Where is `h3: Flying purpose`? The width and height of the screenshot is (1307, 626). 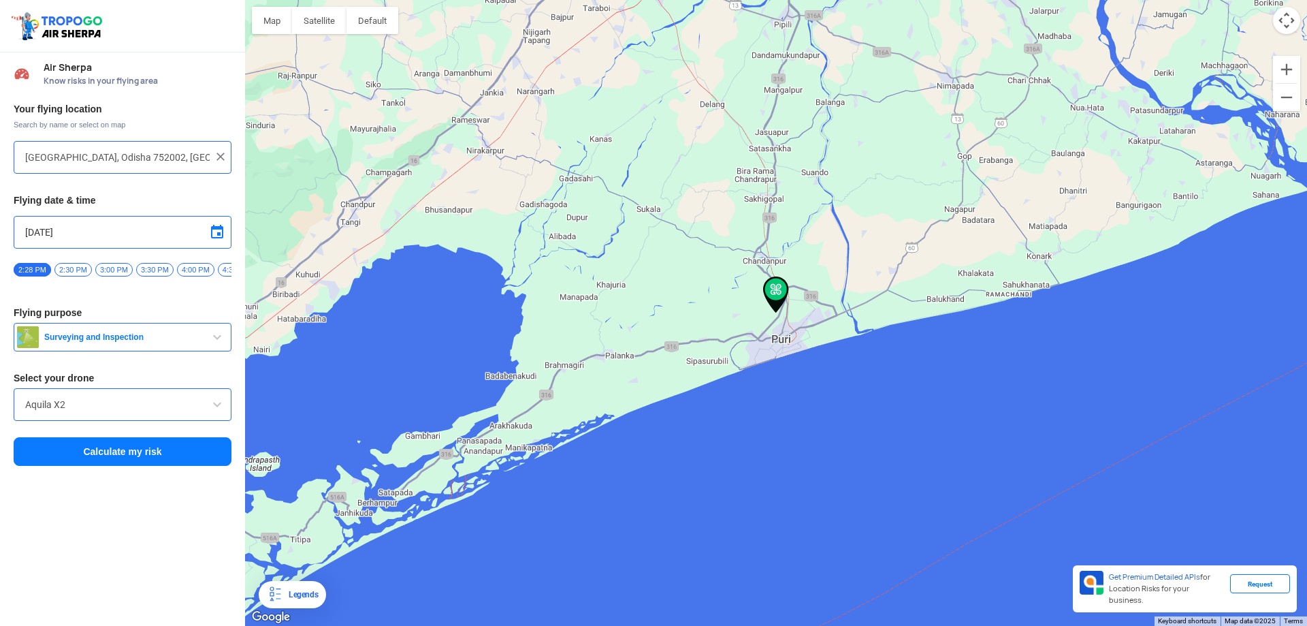 h3: Flying purpose is located at coordinates (123, 313).